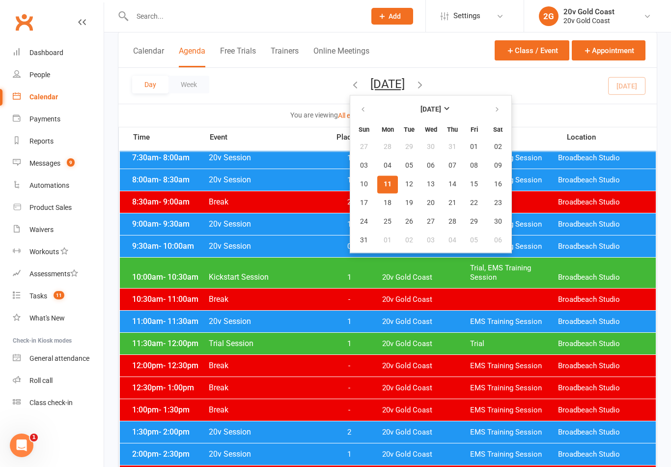 Image resolution: width=671 pixels, height=467 pixels. I want to click on button: Trainers, so click(285, 57).